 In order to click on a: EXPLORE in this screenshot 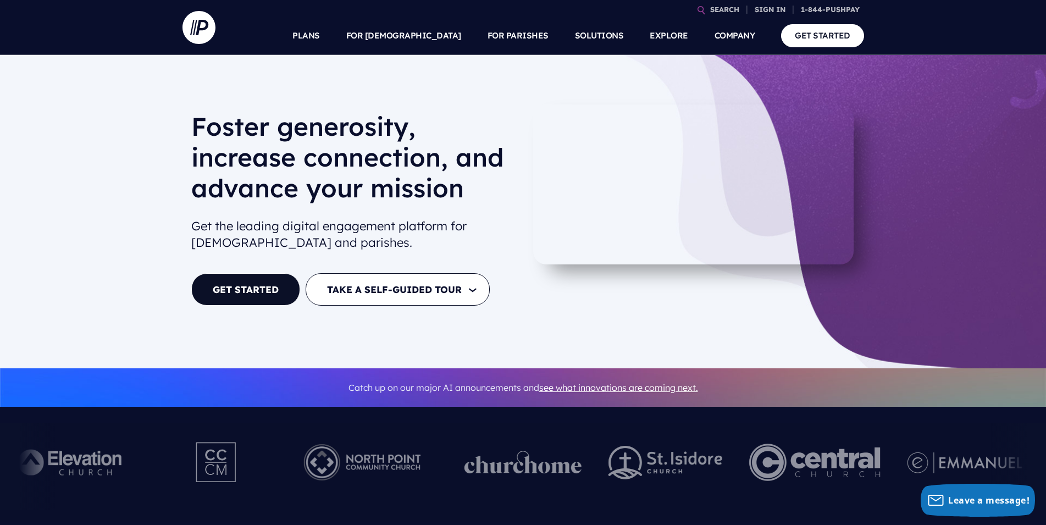, I will do `click(669, 36)`.